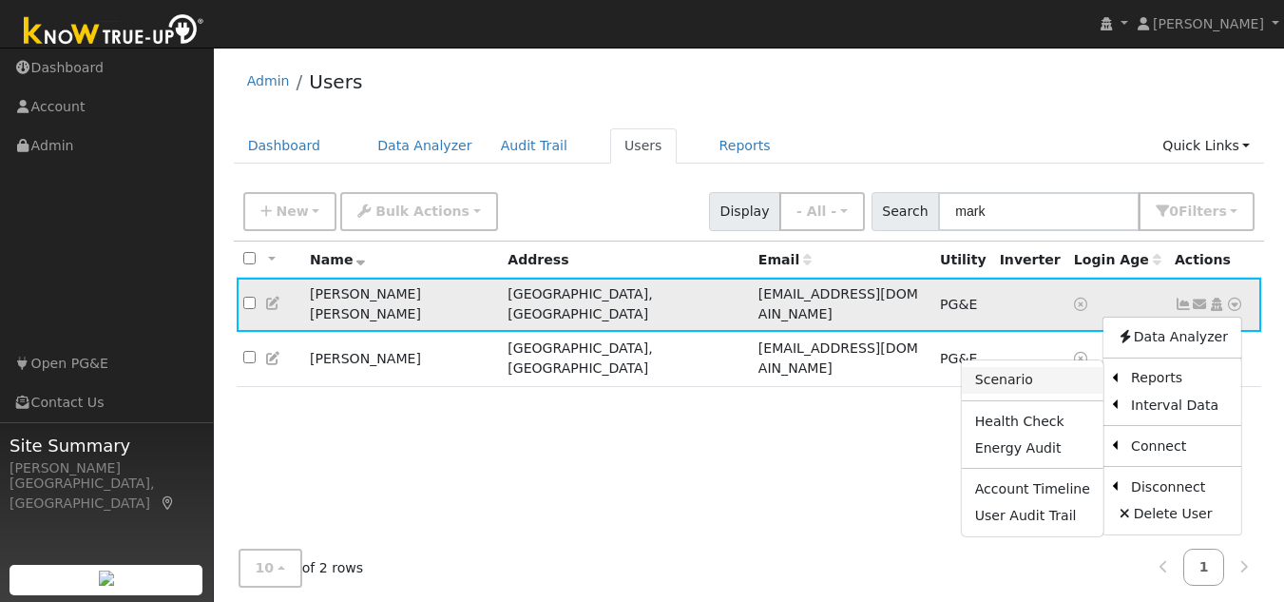 The width and height of the screenshot is (1284, 602). What do you see at coordinates (625, 259) in the screenshot?
I see `div: Address` at bounding box center [625, 259].